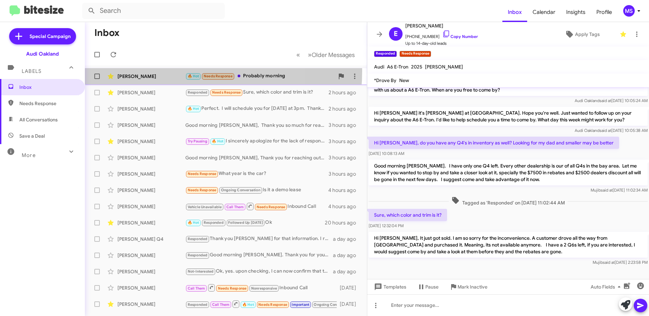  What do you see at coordinates (200, 271) in the screenshot?
I see `span: Not-Interested` at bounding box center [200, 271].